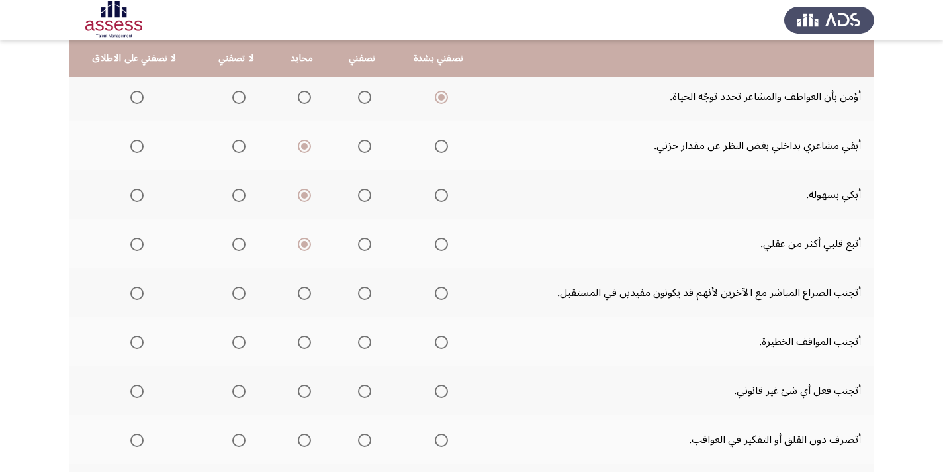  What do you see at coordinates (236, 58) in the screenshot?
I see `th: لا تصفني` at bounding box center [236, 58].